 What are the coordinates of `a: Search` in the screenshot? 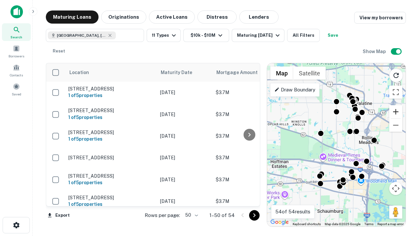 It's located at (16, 32).